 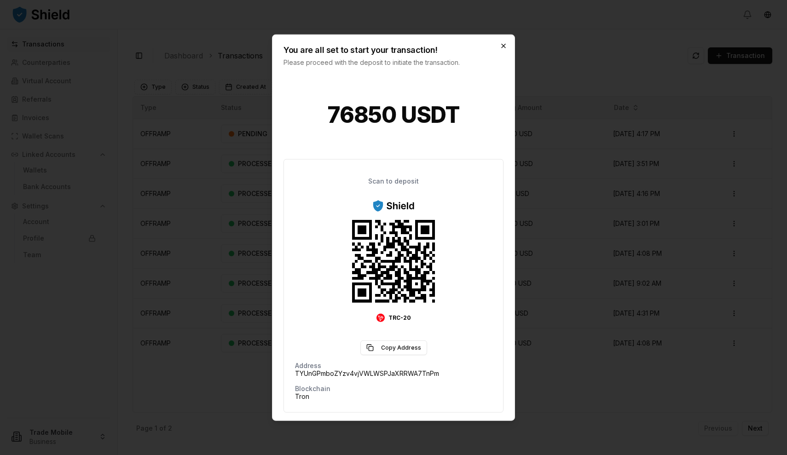 I want to click on span: TRC-20, so click(x=400, y=318).